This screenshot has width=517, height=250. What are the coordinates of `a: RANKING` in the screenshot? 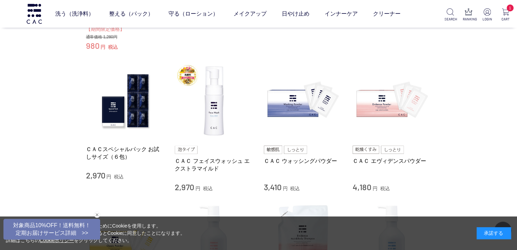 It's located at (469, 15).